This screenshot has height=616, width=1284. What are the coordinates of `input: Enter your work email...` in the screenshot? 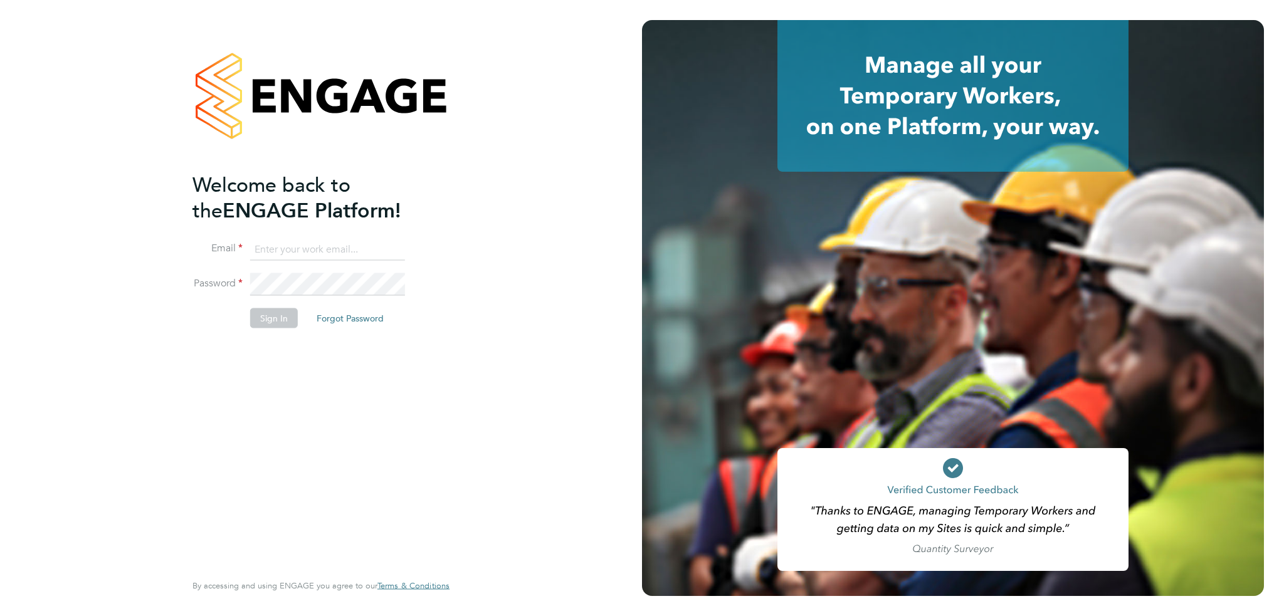 It's located at (327, 249).